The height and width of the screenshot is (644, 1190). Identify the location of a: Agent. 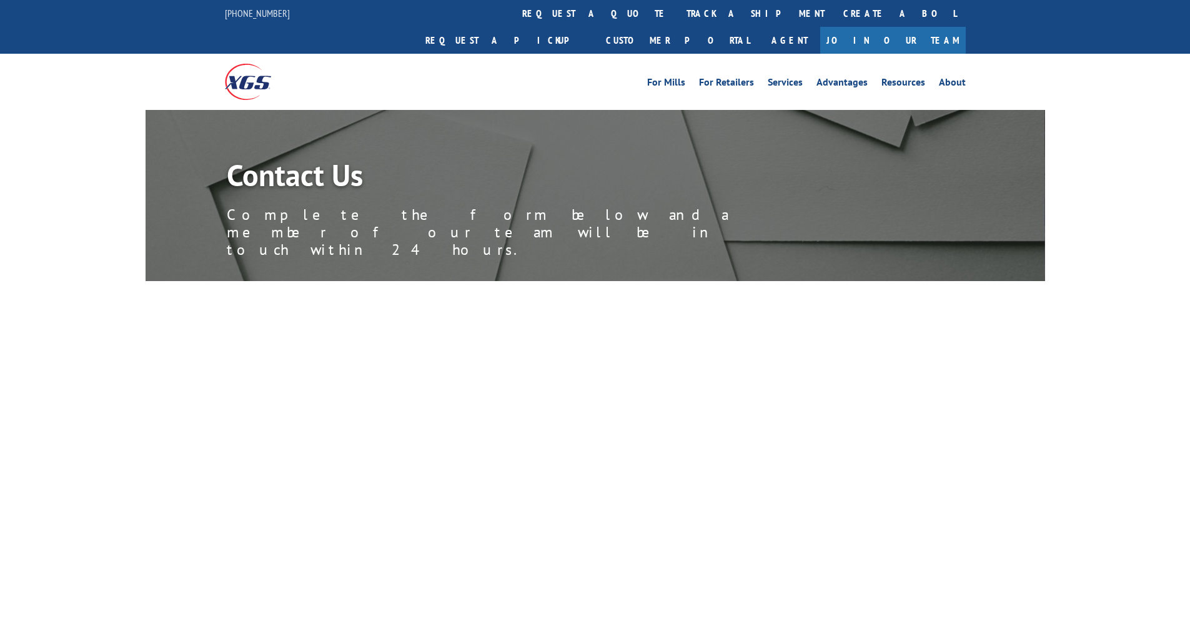
(790, 40).